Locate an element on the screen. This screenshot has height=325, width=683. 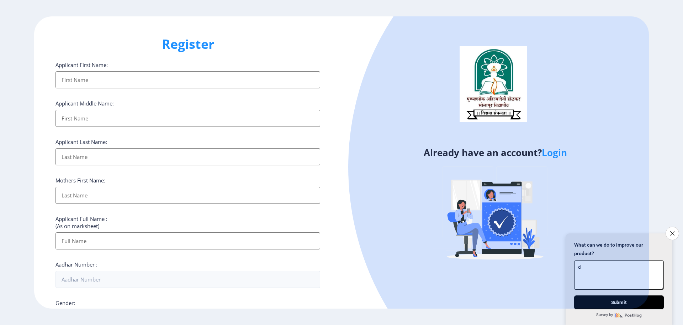
img: Verified-rafiki.svg is located at coordinates (495, 215).